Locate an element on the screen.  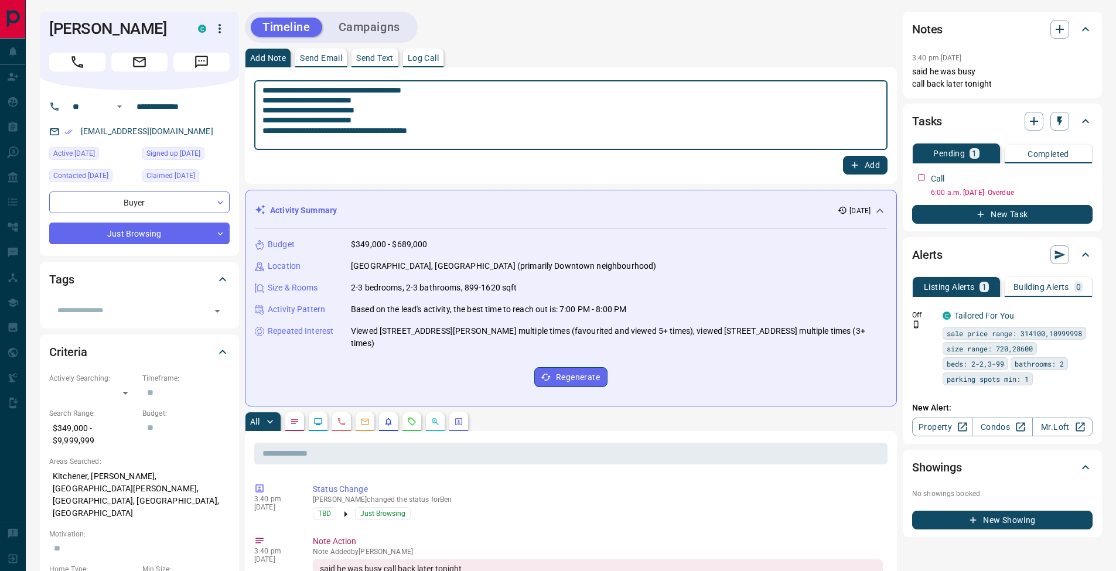
svg: Agent Actions is located at coordinates (459, 422).